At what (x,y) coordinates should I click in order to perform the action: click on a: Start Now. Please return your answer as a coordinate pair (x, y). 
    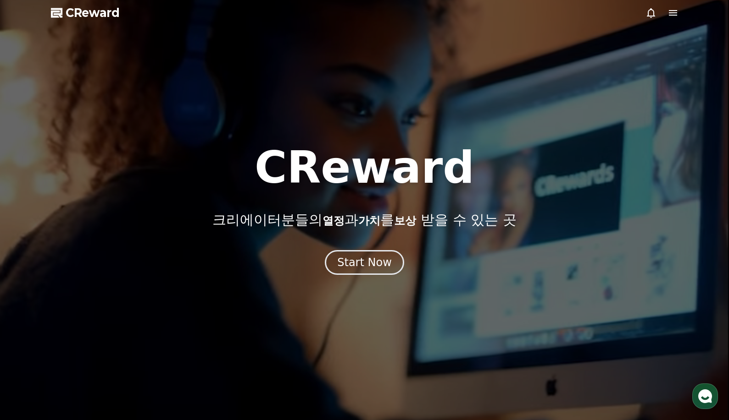
    Looking at the image, I should click on (364, 264).